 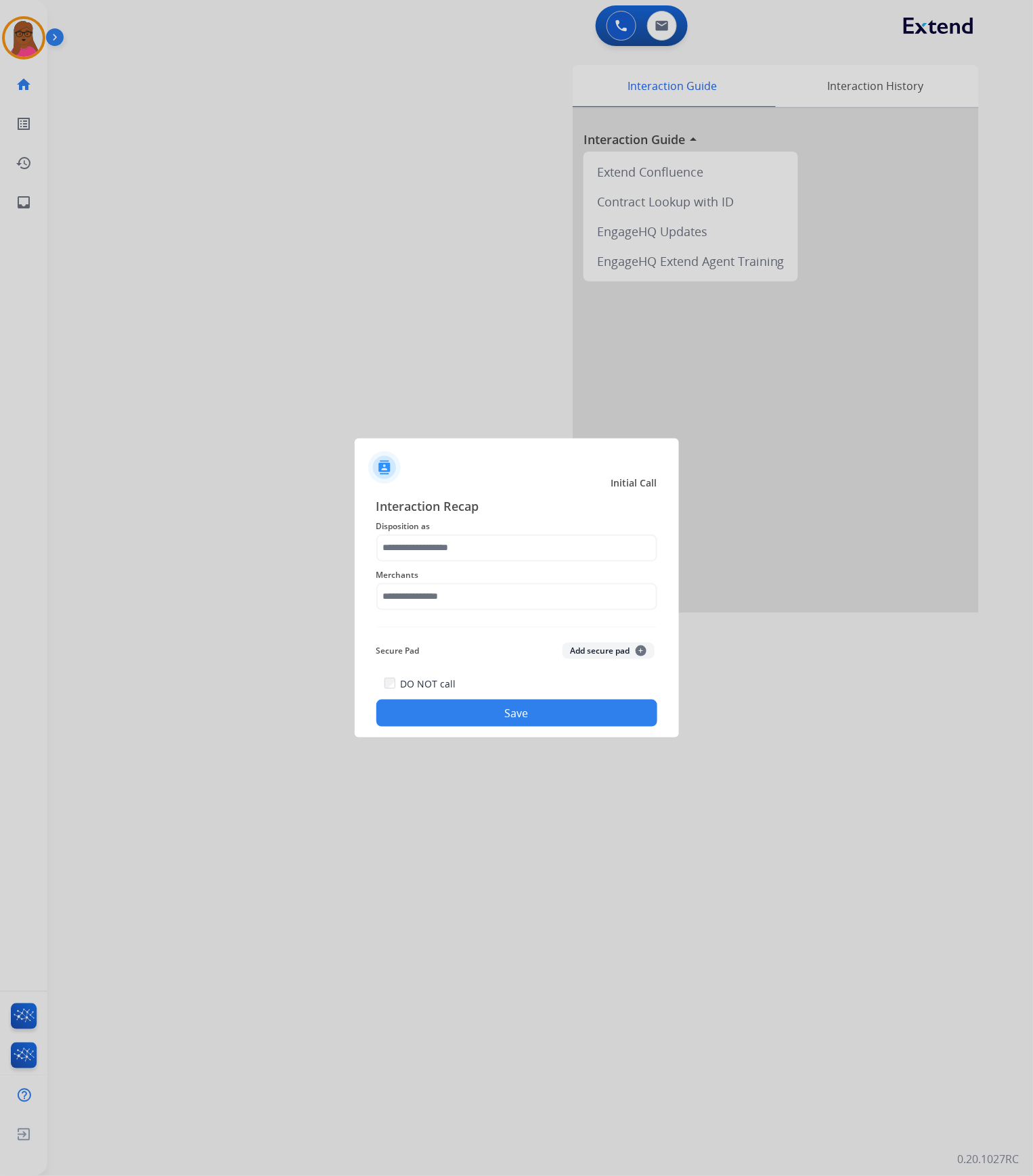 What do you see at coordinates (988, 1160) in the screenshot?
I see `p: 0.20.1027RC` at bounding box center [988, 1160].